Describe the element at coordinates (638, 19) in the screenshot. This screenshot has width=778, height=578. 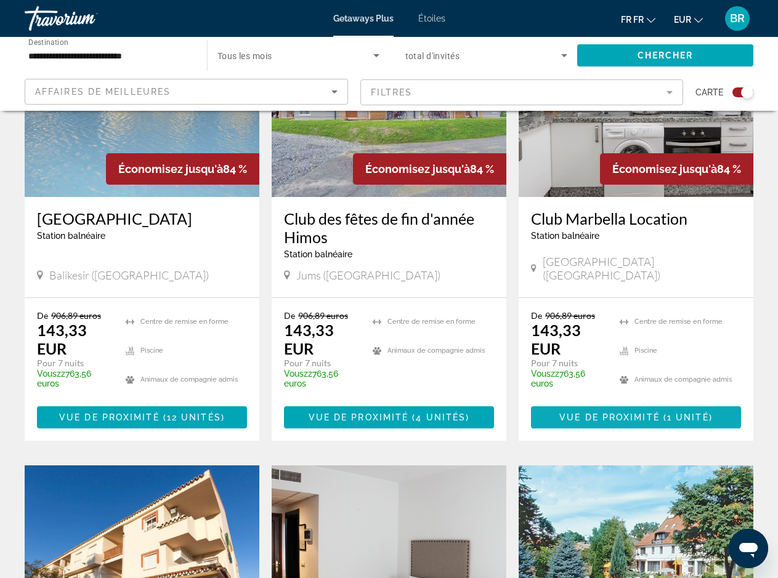
I see `button: Changer de langue` at that location.